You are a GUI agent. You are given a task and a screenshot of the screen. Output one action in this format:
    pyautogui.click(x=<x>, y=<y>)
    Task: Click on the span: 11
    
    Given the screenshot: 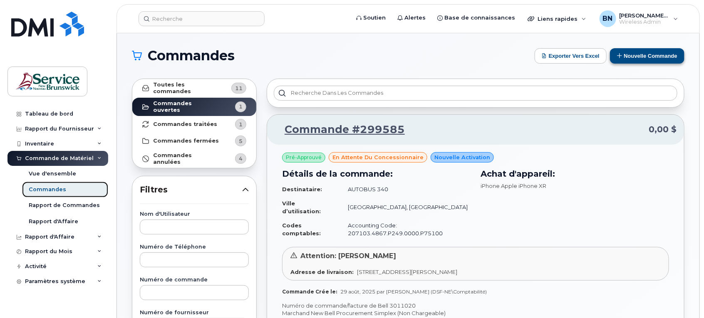 What is the action you would take?
    pyautogui.click(x=239, y=88)
    